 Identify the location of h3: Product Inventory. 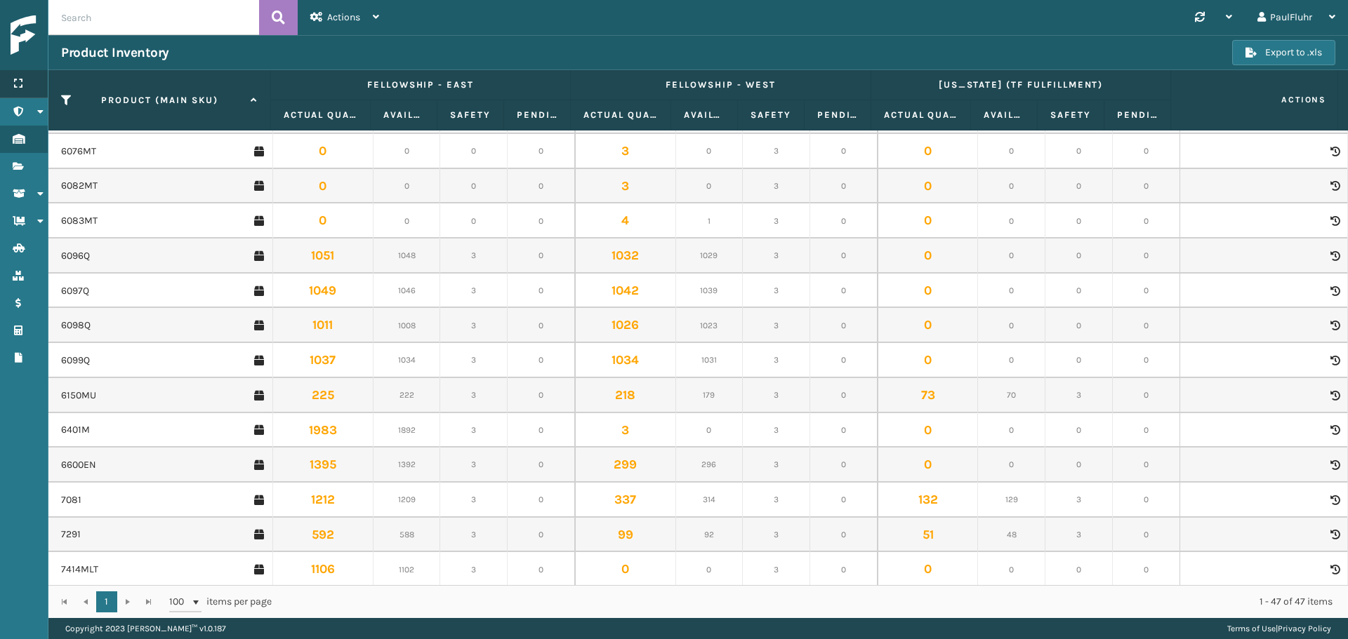
(115, 53).